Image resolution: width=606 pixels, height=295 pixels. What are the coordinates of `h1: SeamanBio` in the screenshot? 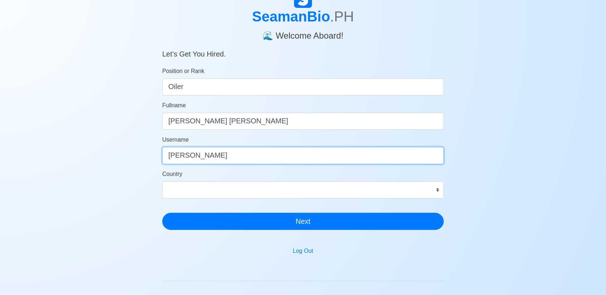 It's located at (303, 16).